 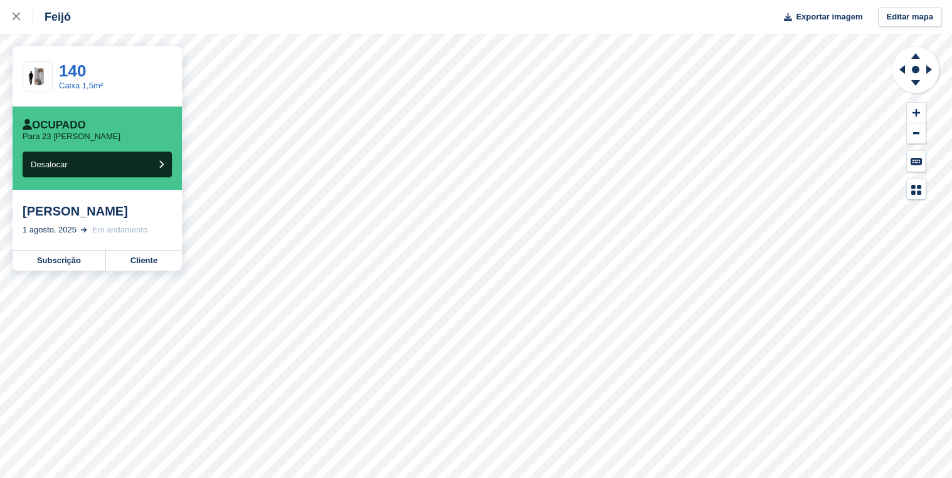 What do you see at coordinates (38, 77) in the screenshot?
I see `img: 10-sqft-unit.jpg` at bounding box center [38, 77].